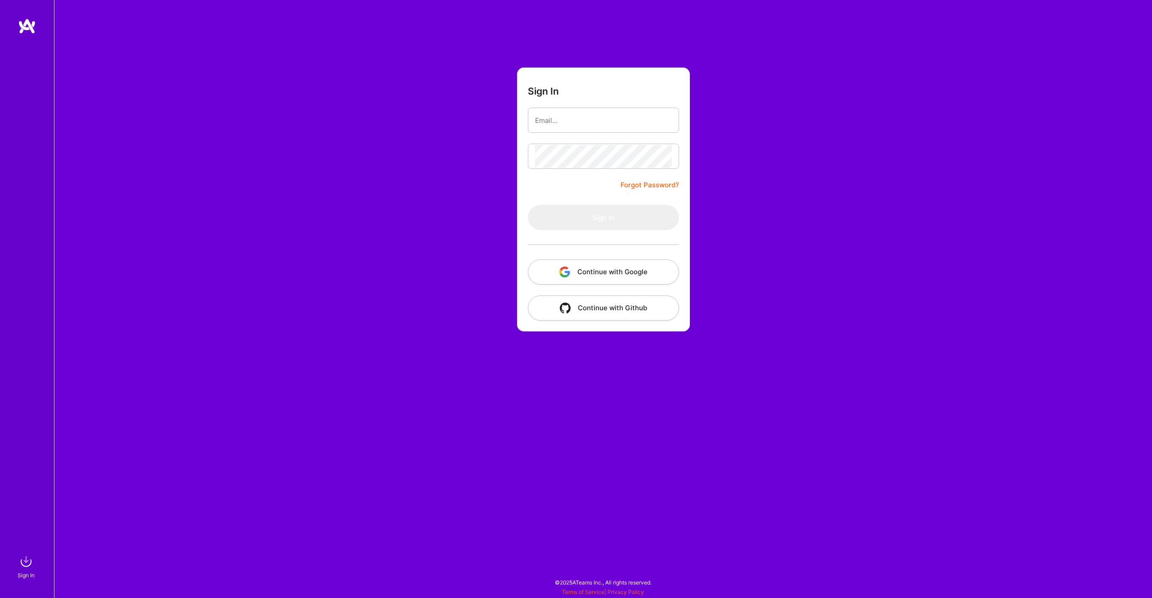 This screenshot has width=1152, height=598. Describe the element at coordinates (604, 308) in the screenshot. I see `button: Continue with Github` at that location.